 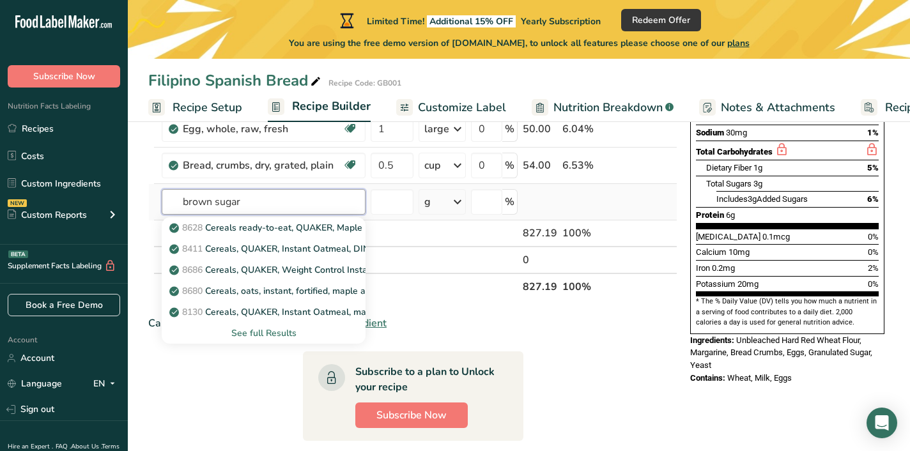 What do you see at coordinates (18, 254) in the screenshot?
I see `div: BETA` at bounding box center [18, 254].